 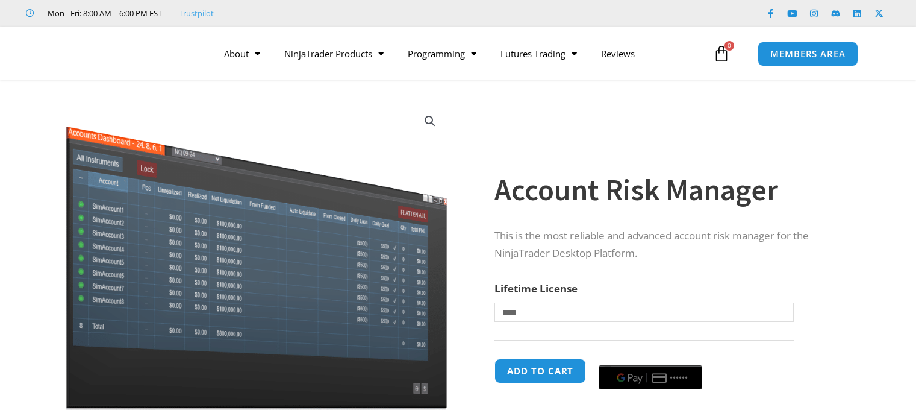 I want to click on label: Lifetime License, so click(x=536, y=288).